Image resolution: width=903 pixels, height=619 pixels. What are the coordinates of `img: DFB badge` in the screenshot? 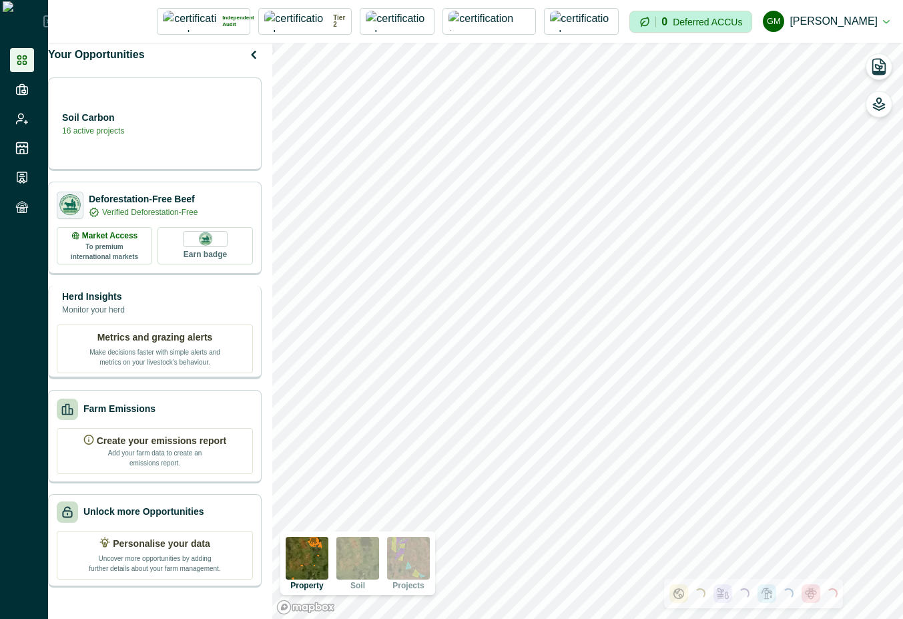 It's located at (206, 239).